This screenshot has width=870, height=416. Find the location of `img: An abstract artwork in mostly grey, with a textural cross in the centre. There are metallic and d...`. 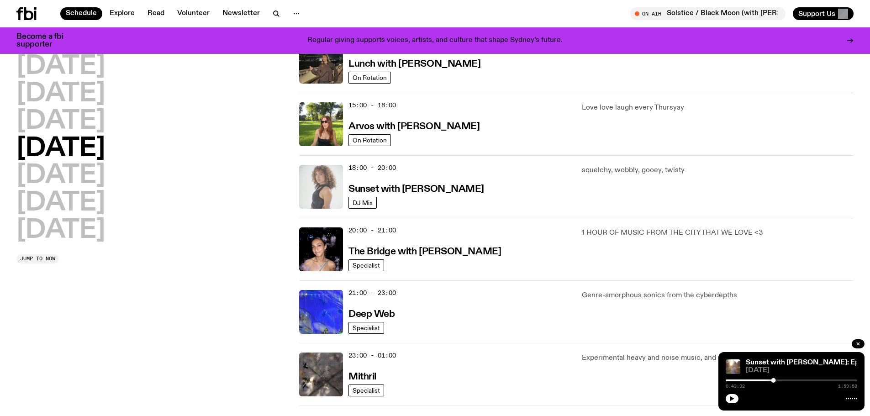

img: An abstract artwork in mostly grey, with a textural cross in the centre. There are metallic and d... is located at coordinates (321, 374).